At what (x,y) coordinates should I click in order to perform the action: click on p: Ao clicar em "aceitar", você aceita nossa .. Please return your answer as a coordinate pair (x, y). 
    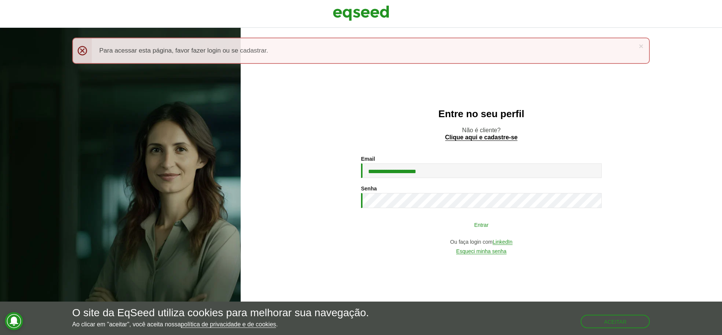
    Looking at the image, I should click on (220, 324).